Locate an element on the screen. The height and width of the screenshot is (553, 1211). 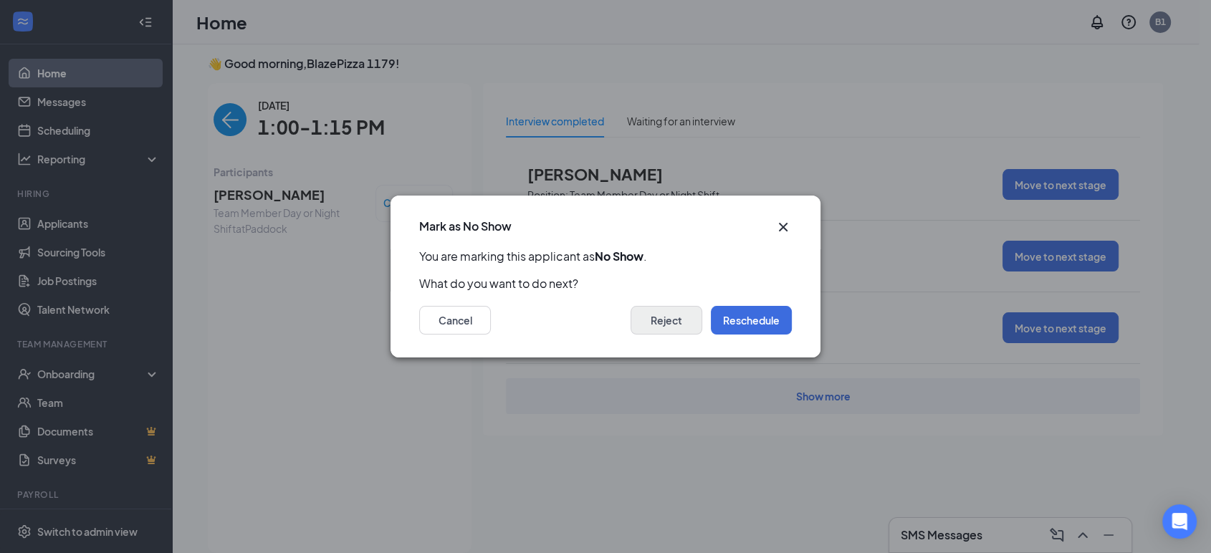
button: Cancel is located at coordinates (455, 320).